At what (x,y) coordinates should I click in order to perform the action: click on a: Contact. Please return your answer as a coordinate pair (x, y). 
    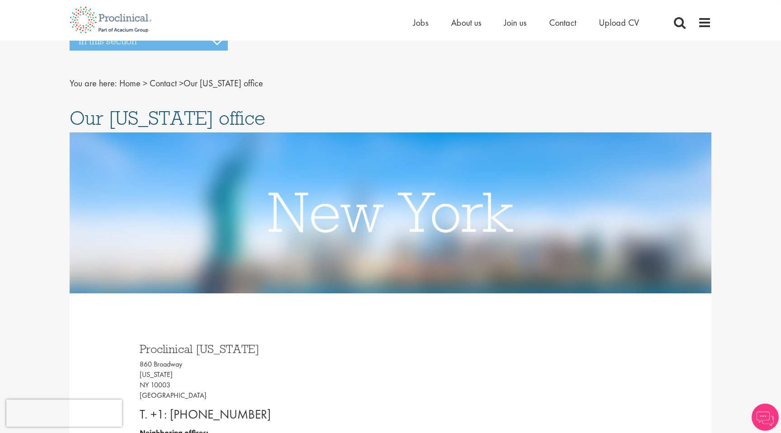
    Looking at the image, I should click on (563, 23).